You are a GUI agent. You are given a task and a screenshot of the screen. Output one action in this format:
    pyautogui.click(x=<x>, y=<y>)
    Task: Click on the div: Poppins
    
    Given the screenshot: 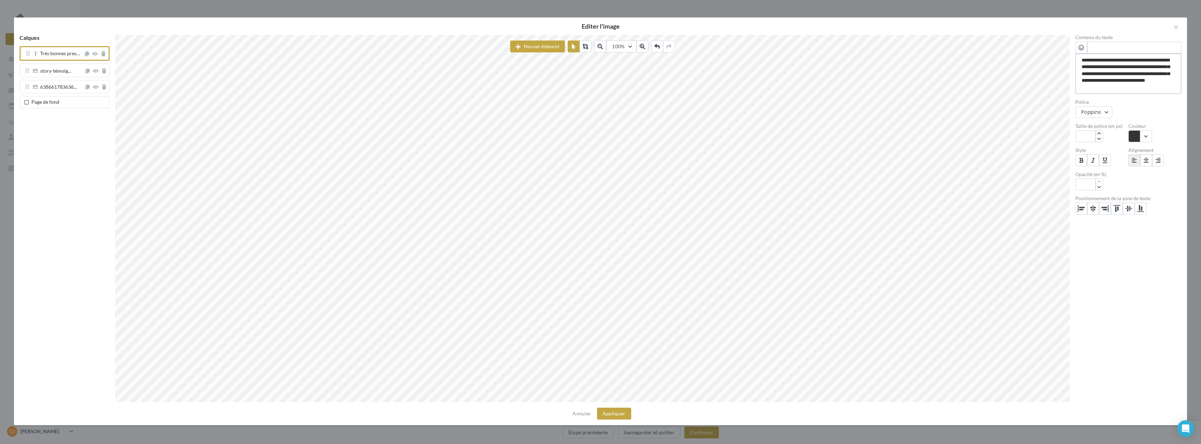 What is the action you would take?
    pyautogui.click(x=1091, y=112)
    